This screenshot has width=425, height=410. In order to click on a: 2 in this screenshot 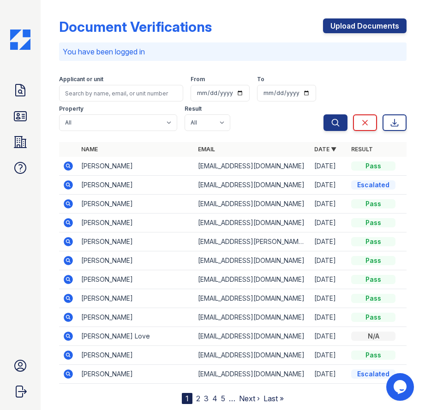, I will do `click(198, 399)`.